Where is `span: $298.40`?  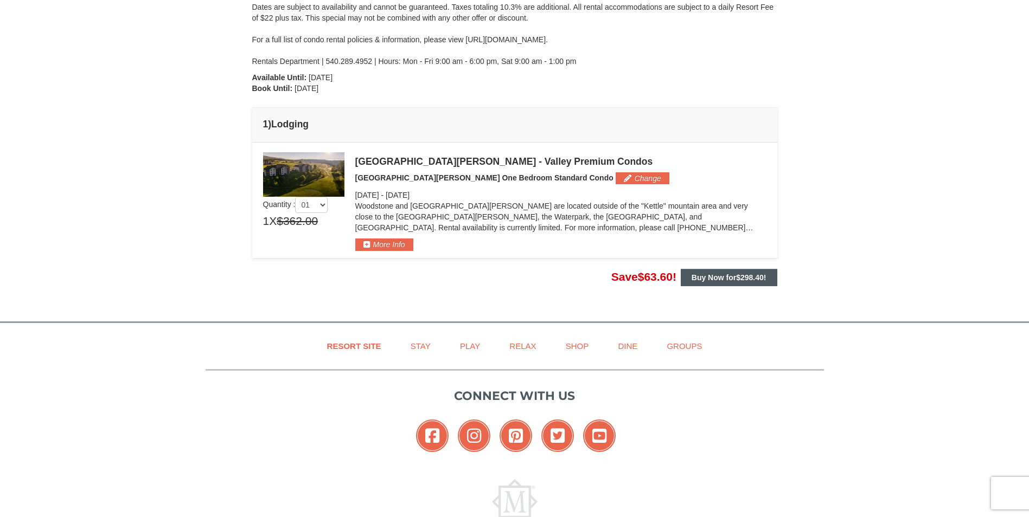
span: $298.40 is located at coordinates (749, 278).